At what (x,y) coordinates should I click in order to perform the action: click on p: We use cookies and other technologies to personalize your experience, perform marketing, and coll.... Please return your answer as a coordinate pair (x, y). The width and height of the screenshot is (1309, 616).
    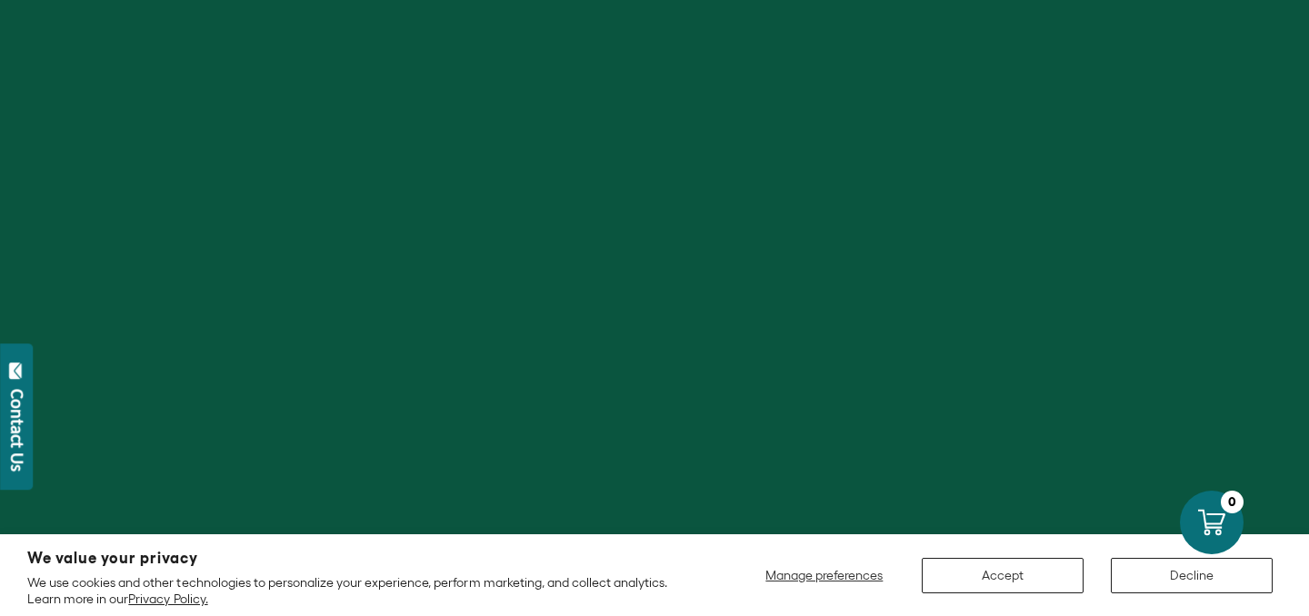
    Looking at the image, I should click on (359, 591).